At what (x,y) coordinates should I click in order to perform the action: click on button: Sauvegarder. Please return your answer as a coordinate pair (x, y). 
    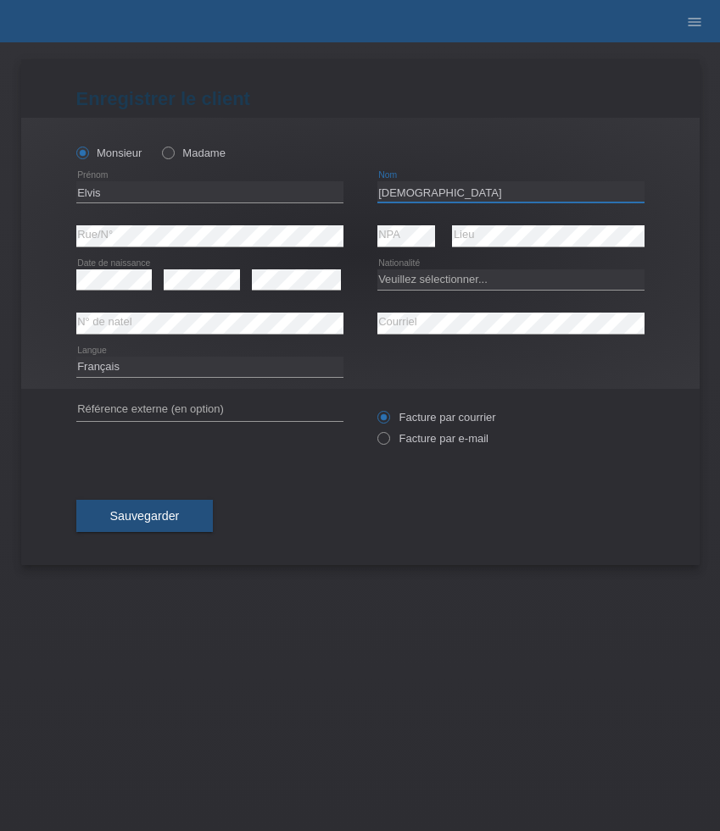
    Looking at the image, I should click on (145, 516).